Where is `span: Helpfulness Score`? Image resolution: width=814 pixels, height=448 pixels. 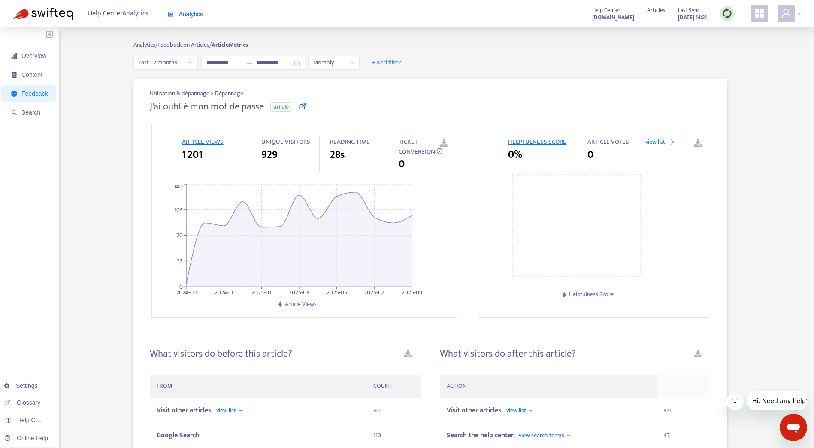
span: Helpfulness Score is located at coordinates (591, 294).